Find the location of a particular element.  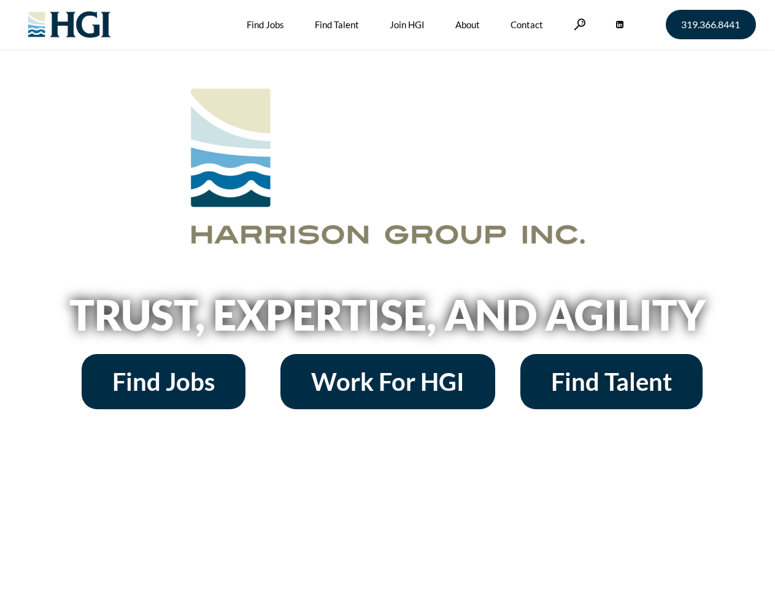

a: 319.366.8441 is located at coordinates (711, 25).